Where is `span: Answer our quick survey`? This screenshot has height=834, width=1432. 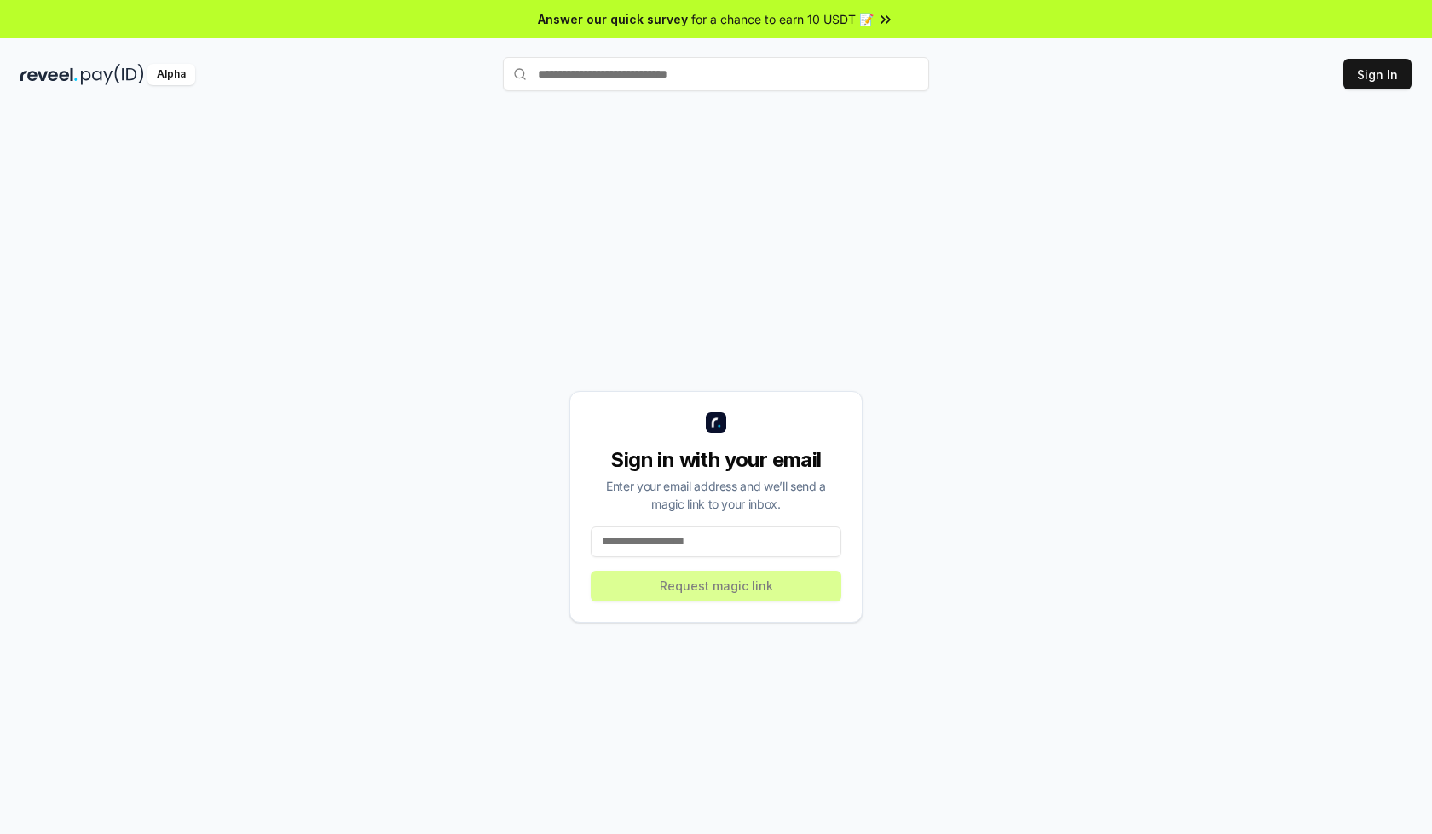
span: Answer our quick survey is located at coordinates (613, 19).